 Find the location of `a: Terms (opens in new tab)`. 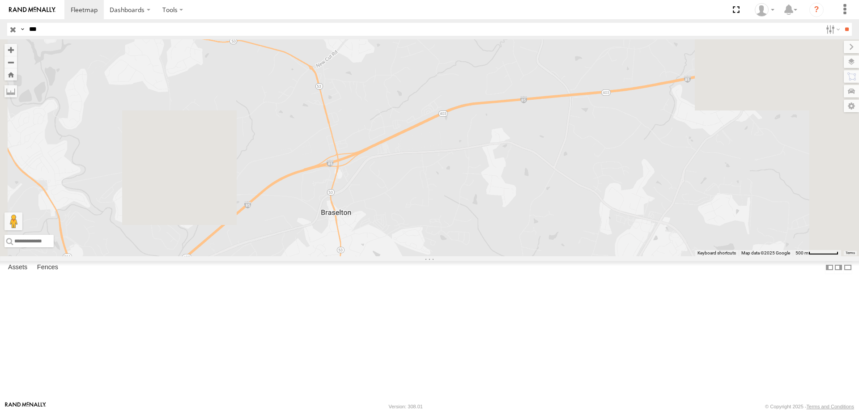

a: Terms (opens in new tab) is located at coordinates (850, 253).